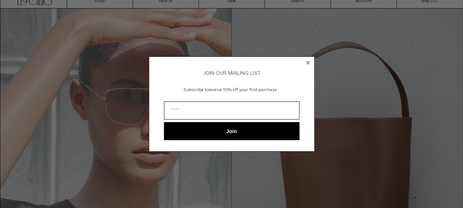 This screenshot has width=463, height=208. What do you see at coordinates (196, 90) in the screenshot?
I see `span: Subscribe to` at bounding box center [196, 90].